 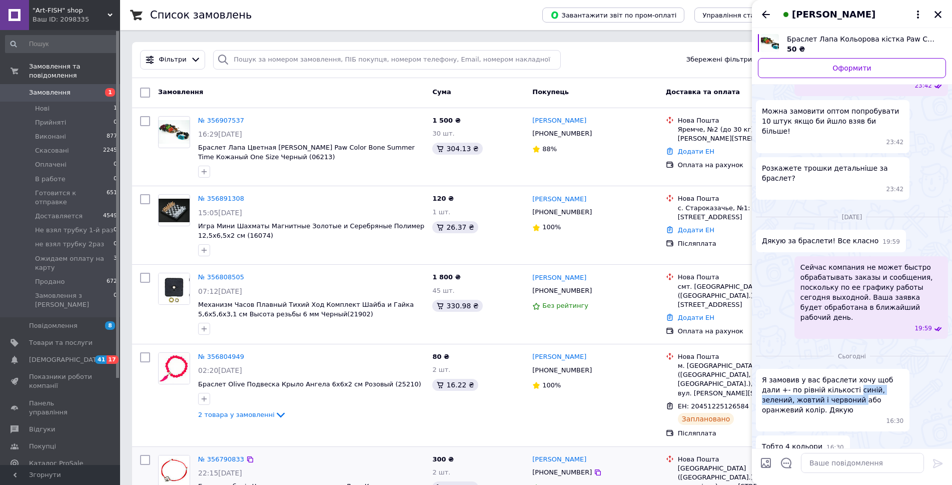 I want to click on span: Відгуки, so click(x=42, y=429).